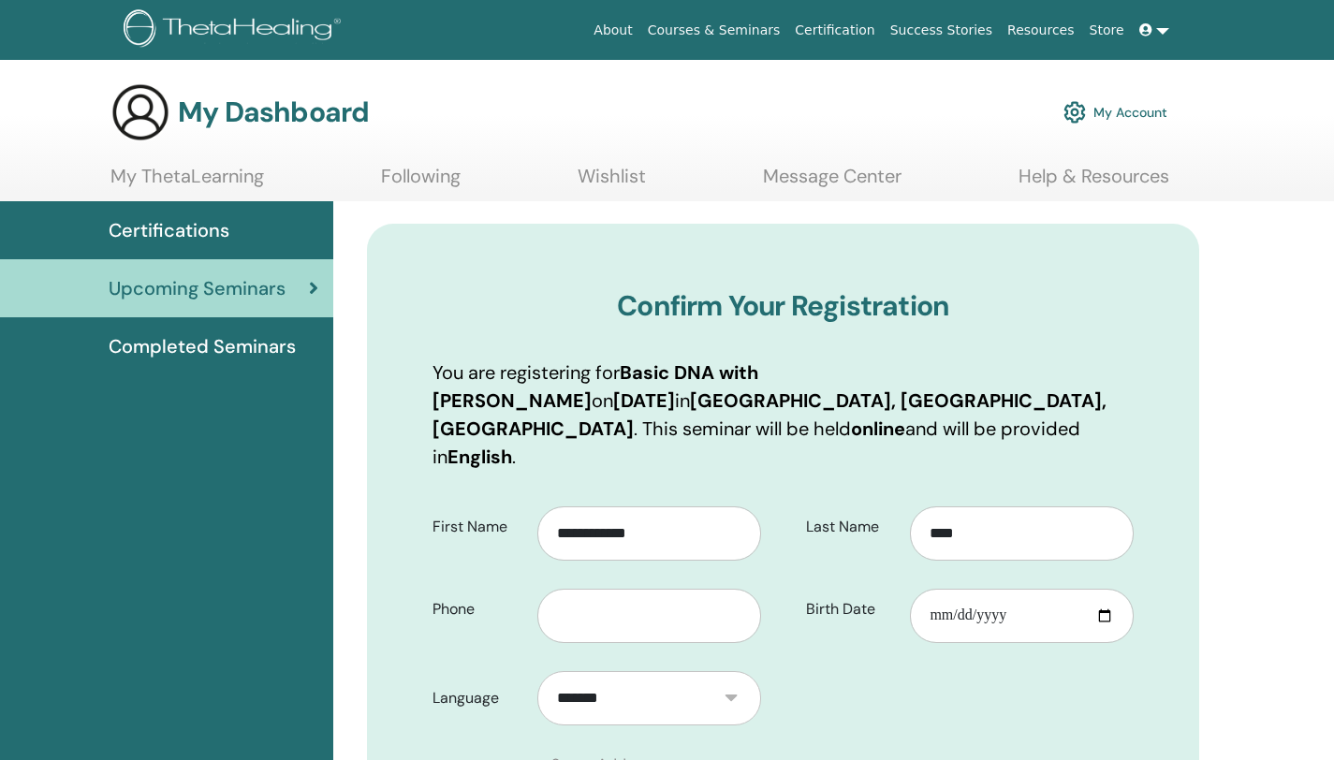  I want to click on img: logo.png, so click(235, 30).